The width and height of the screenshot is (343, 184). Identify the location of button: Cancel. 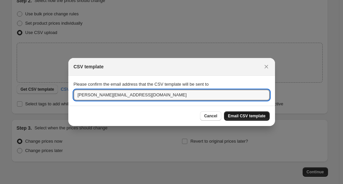
(211, 116).